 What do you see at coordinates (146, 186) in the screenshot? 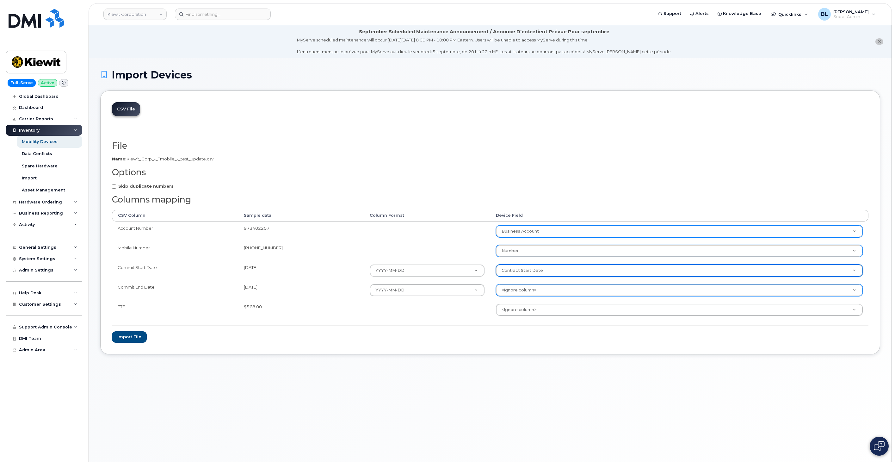
I see `strong: Skip duplicate numbers` at bounding box center [146, 186].